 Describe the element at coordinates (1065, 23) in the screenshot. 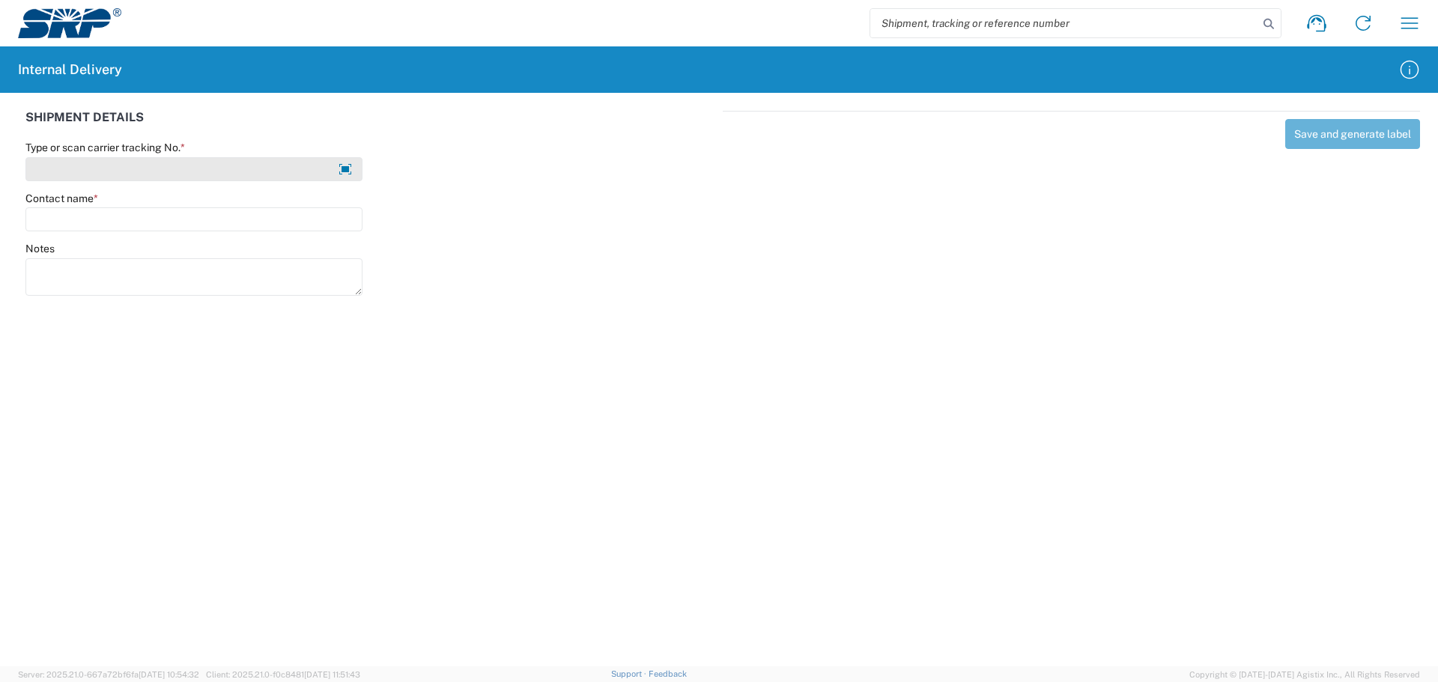

I see `input: Shipment, tracking or reference number` at that location.